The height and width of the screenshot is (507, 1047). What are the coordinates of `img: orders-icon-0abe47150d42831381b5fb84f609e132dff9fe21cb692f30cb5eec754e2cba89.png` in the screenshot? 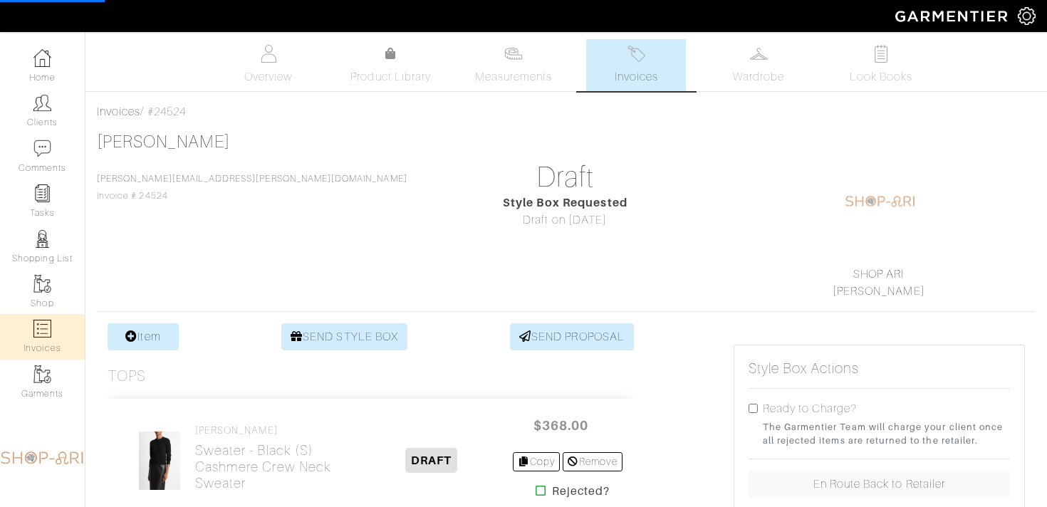 It's located at (42, 328).